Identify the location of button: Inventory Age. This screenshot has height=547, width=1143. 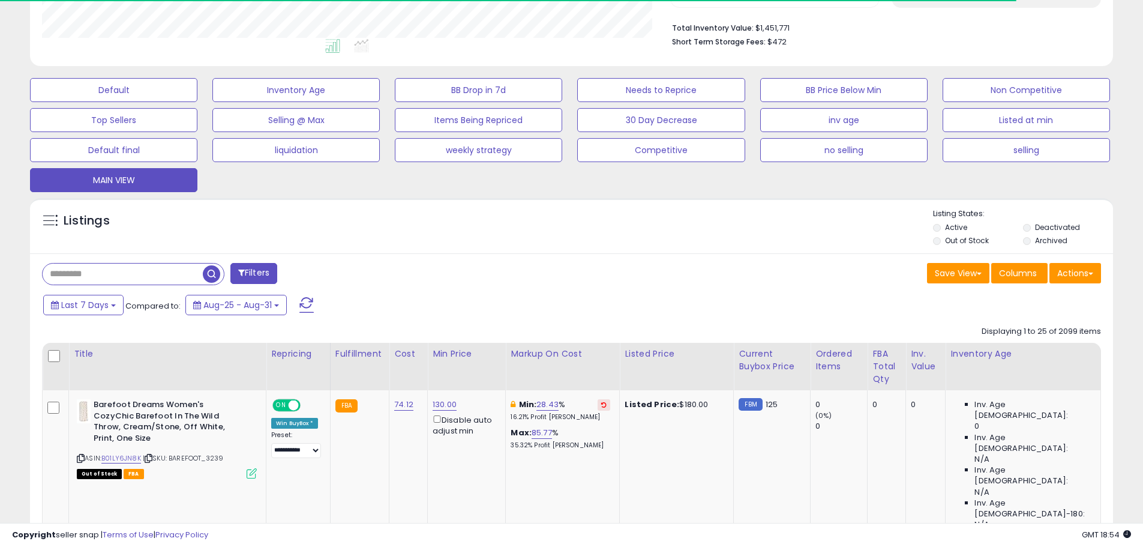
(296, 90).